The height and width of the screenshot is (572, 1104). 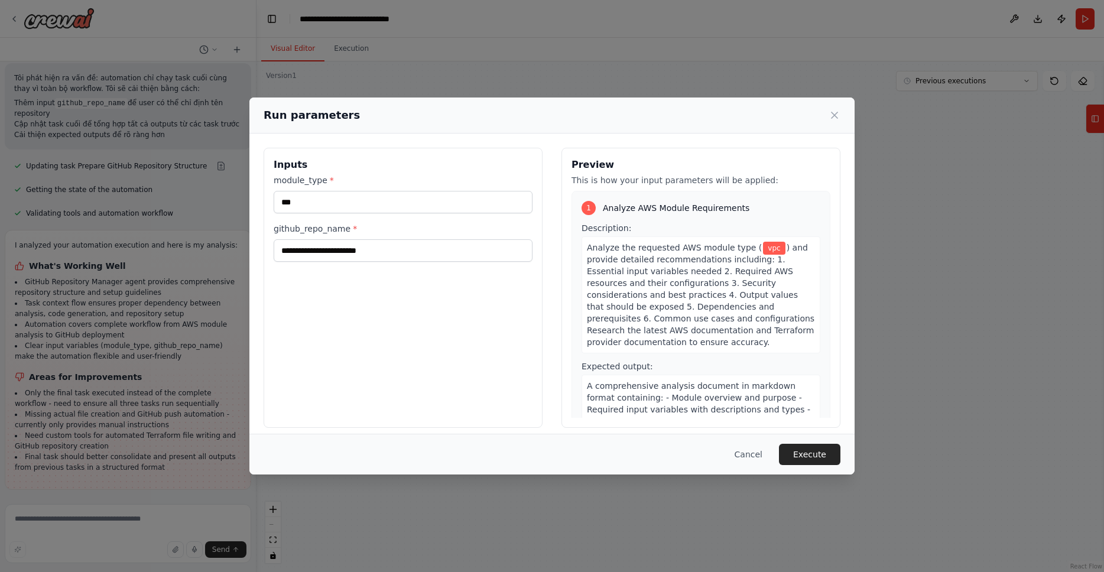 I want to click on label: github_repo_name, so click(x=403, y=229).